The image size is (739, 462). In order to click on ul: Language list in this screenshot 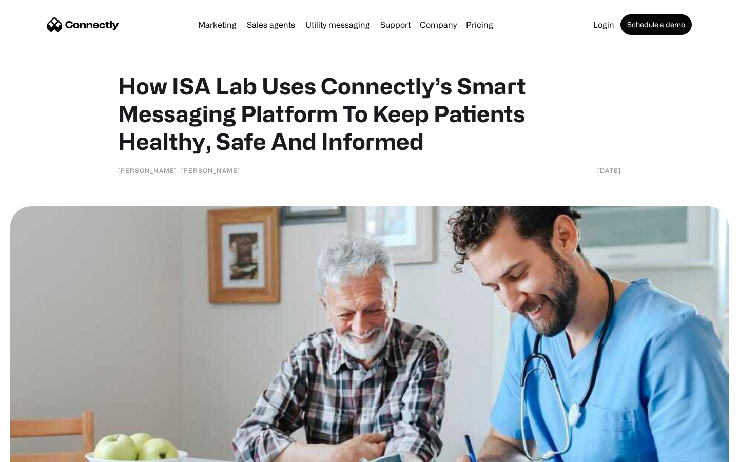, I will do `click(41, 451)`.